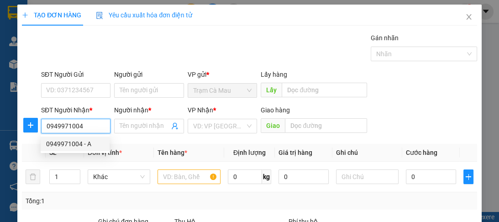  What do you see at coordinates (267, 177) in the screenshot?
I see `span: kg` at bounding box center [267, 177].